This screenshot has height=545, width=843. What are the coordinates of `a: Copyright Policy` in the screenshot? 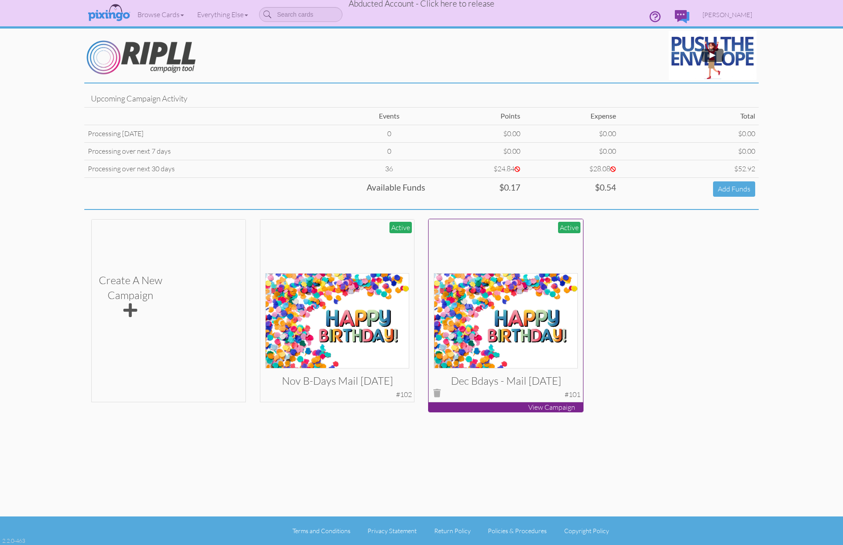 It's located at (587, 530).